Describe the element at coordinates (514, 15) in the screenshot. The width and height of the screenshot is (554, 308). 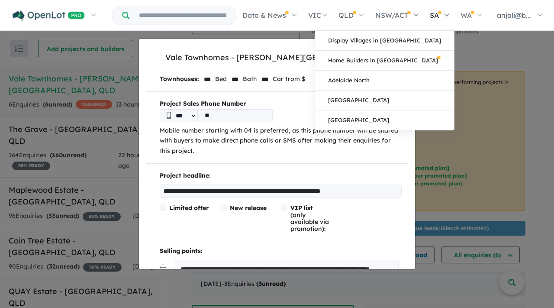
I see `span: anjali@b...` at that location.